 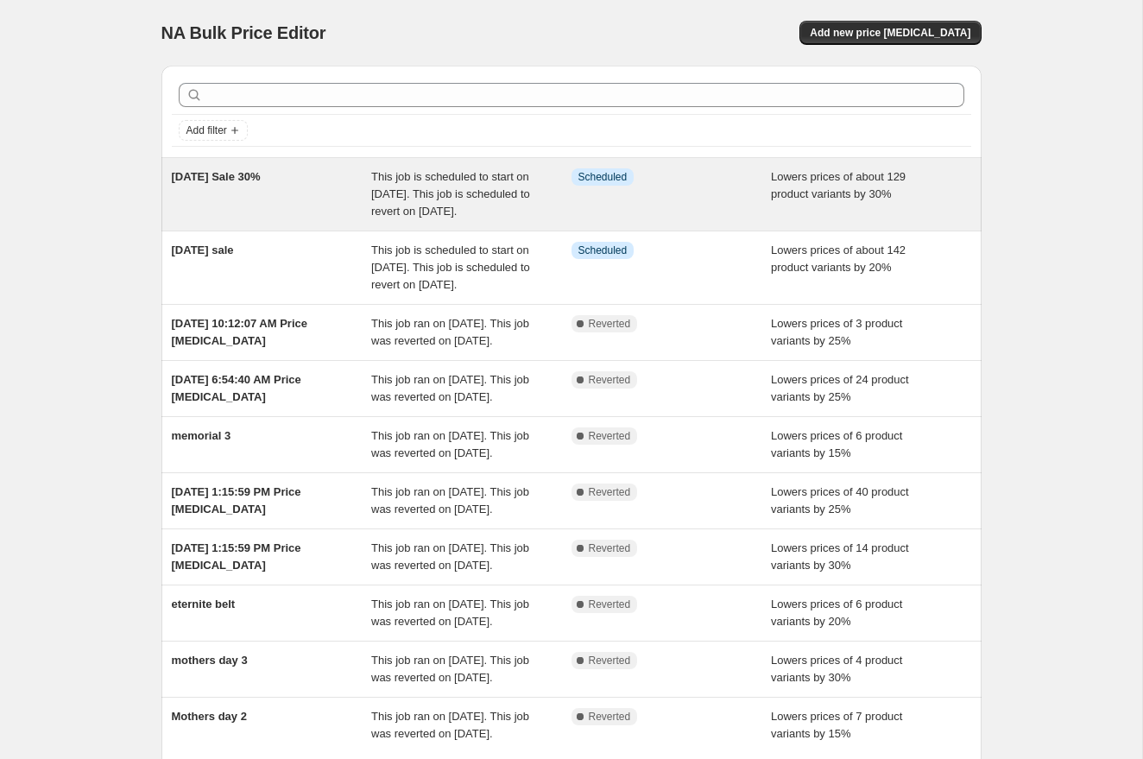 I want to click on span: Lowers prices of 14 product variants by 30%, so click(x=840, y=556).